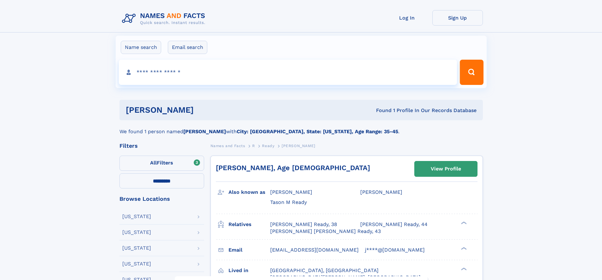 The height and width of the screenshot is (280, 602). What do you see at coordinates (471, 72) in the screenshot?
I see `button: Search Button` at bounding box center [471, 72].